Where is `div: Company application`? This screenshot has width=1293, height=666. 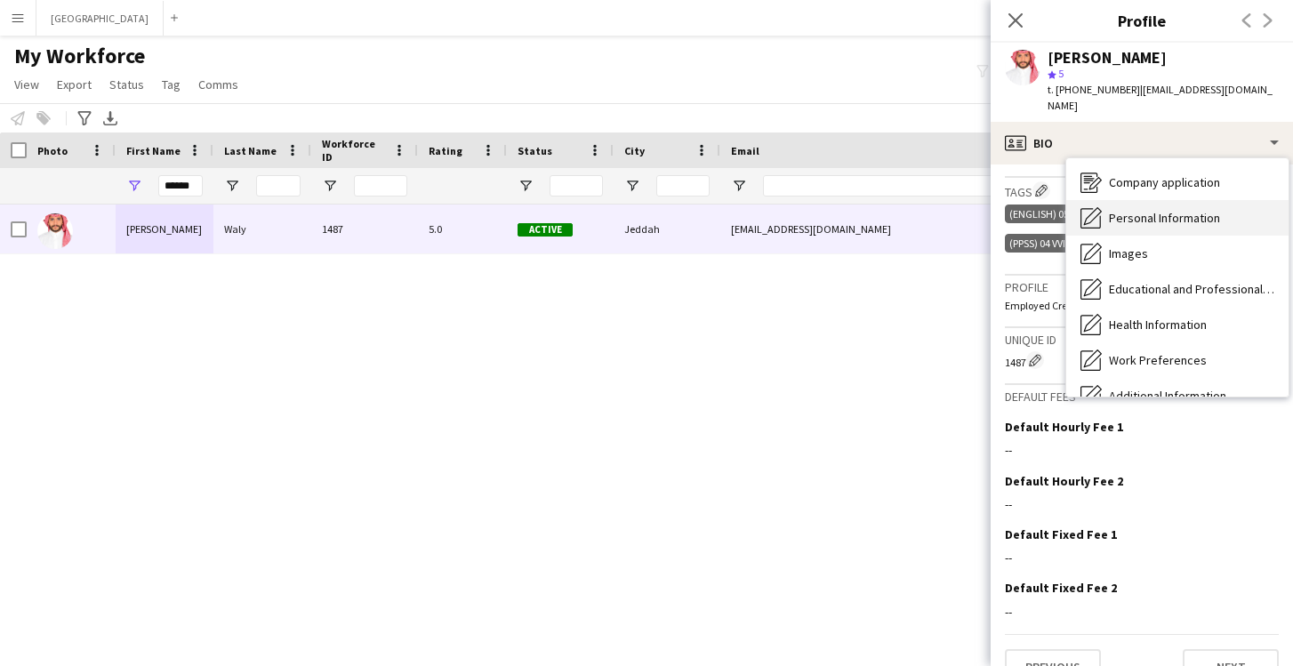
div: Company application is located at coordinates (1178, 182).